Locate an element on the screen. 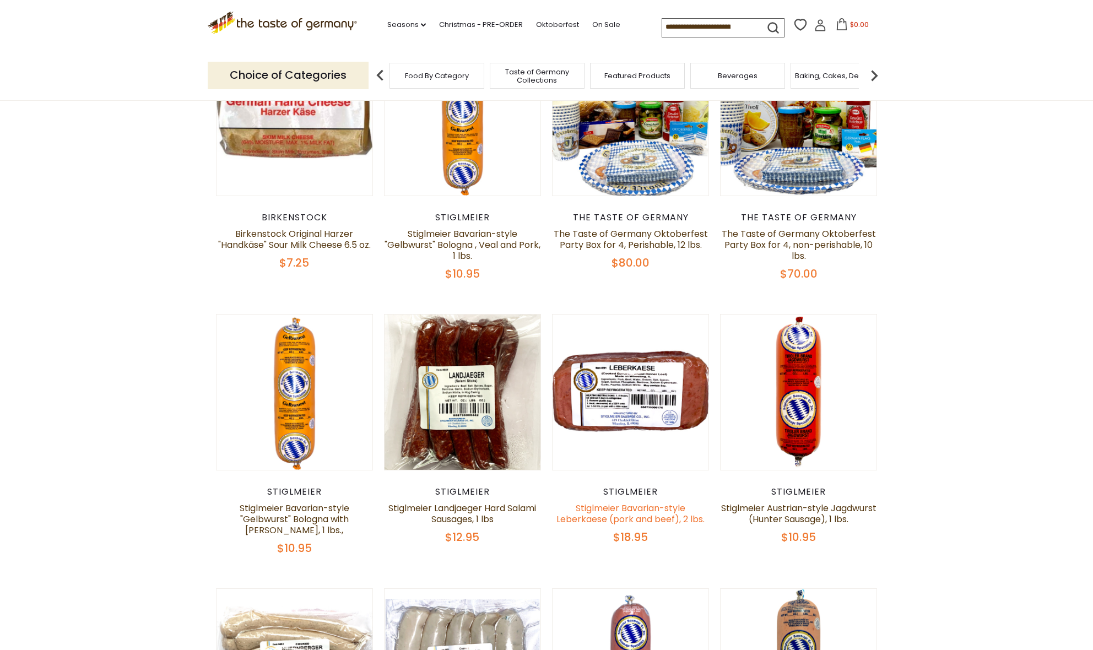 The width and height of the screenshot is (1093, 650). span: $0.00 is located at coordinates (859, 24).